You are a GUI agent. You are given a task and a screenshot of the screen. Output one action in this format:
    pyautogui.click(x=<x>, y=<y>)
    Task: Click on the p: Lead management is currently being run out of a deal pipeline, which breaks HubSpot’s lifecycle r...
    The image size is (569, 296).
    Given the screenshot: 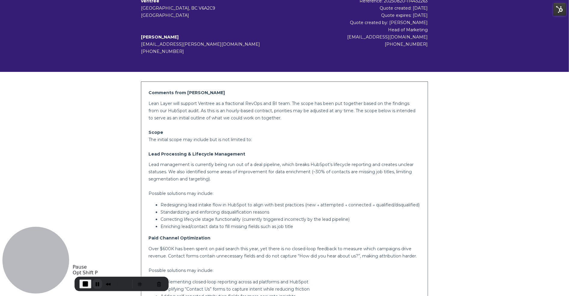 What is the action you would take?
    pyautogui.click(x=284, y=172)
    